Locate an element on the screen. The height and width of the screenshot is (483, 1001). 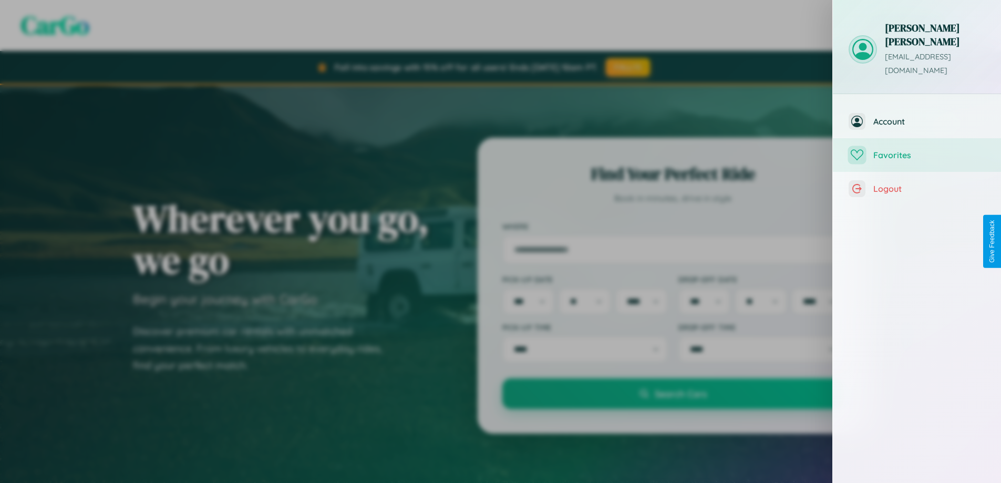
span: Favorites is located at coordinates (929, 155).